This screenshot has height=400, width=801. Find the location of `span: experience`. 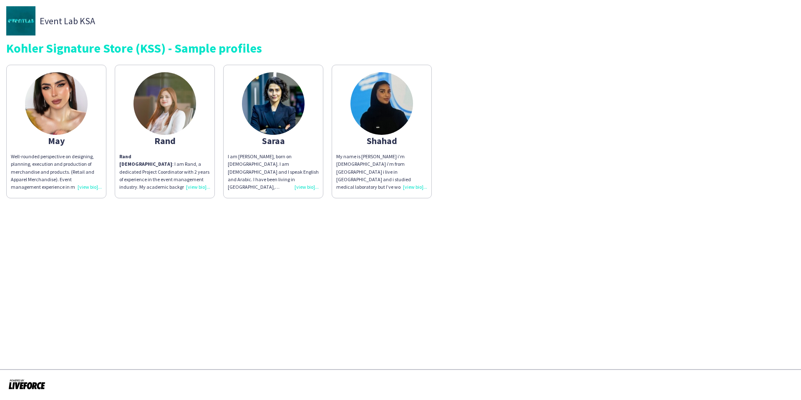

span: experience is located at coordinates (53, 187).